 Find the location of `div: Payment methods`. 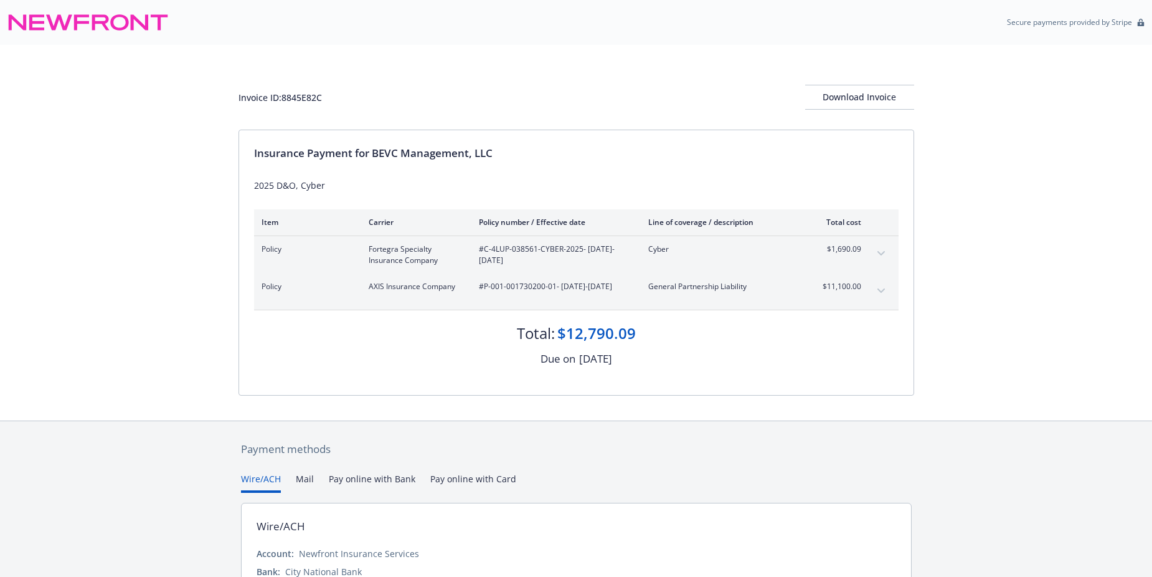

div: Payment methods is located at coordinates (576, 449).